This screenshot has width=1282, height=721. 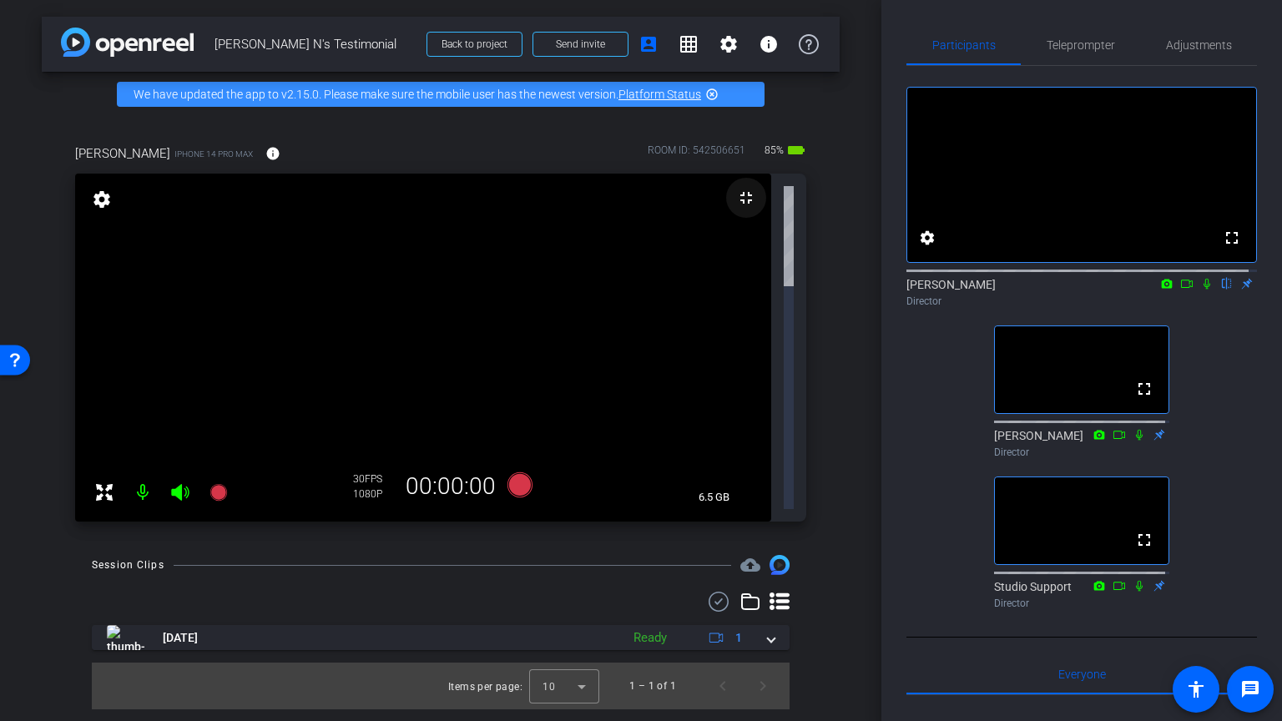 I want to click on button: Send invite, so click(x=580, y=44).